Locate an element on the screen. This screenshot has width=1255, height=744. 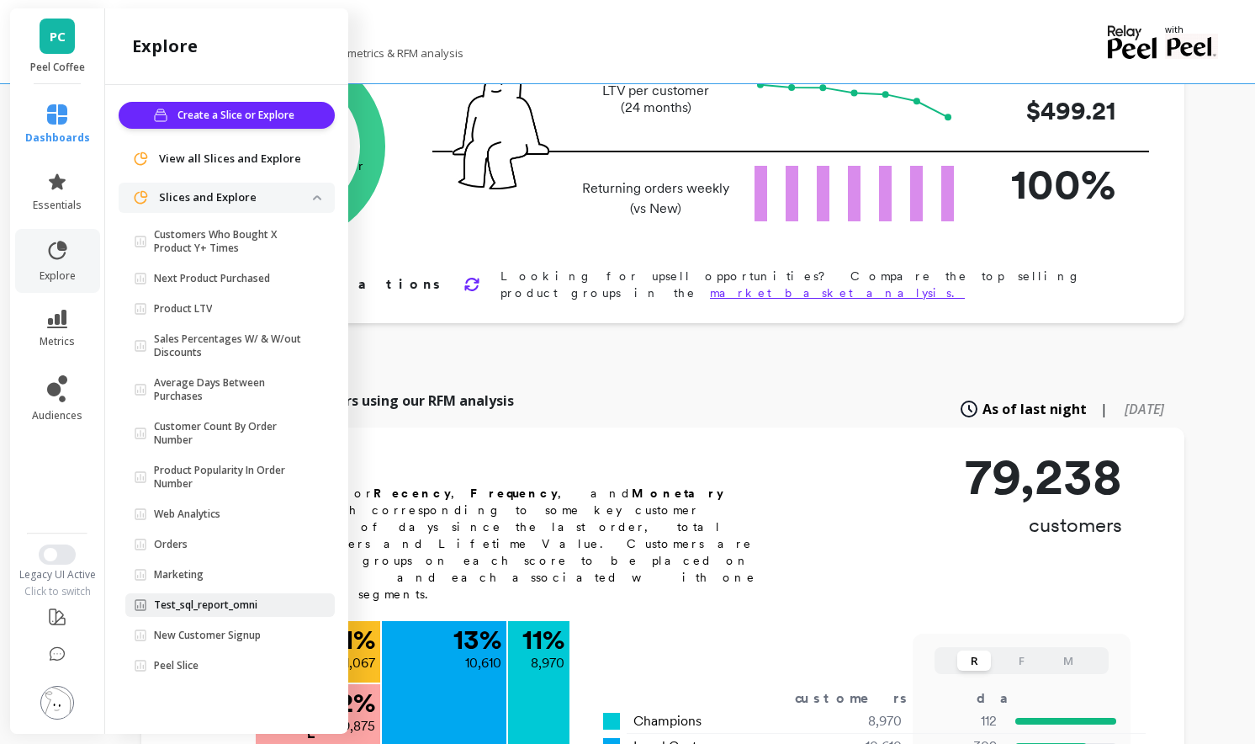
p: 100% is located at coordinates (1048, 183).